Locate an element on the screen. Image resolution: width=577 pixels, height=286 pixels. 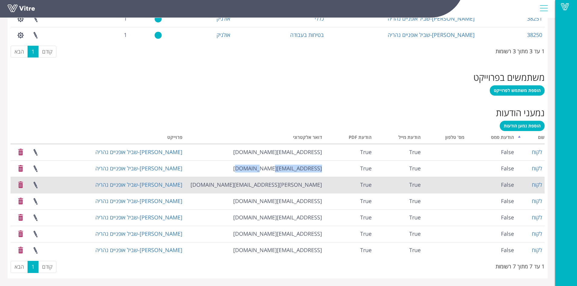
h2: נמעני הודעות is located at coordinates (277, 113).